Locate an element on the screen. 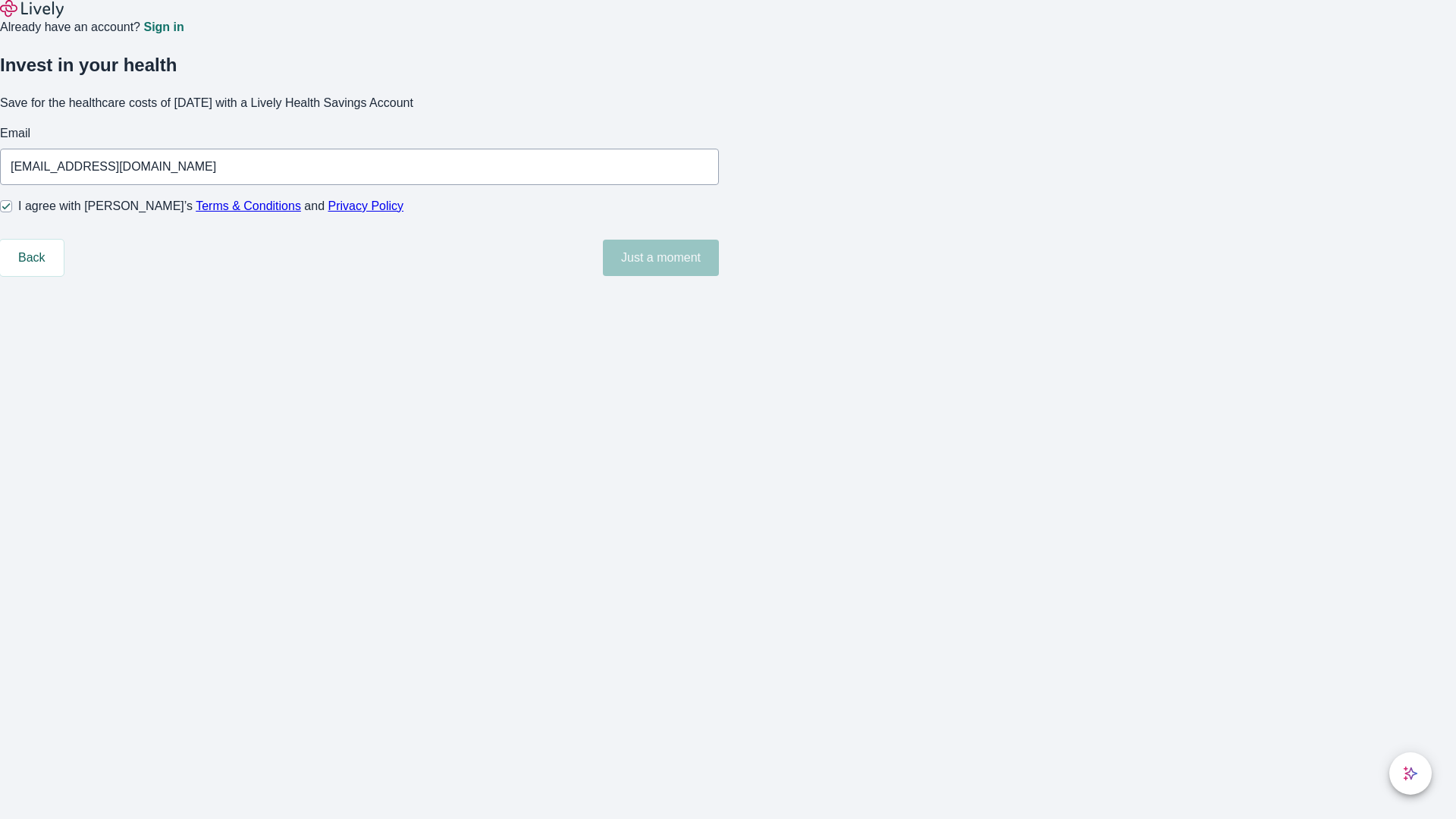 This screenshot has width=1456, height=819. svg: Lively AI Assistant is located at coordinates (1410, 773).